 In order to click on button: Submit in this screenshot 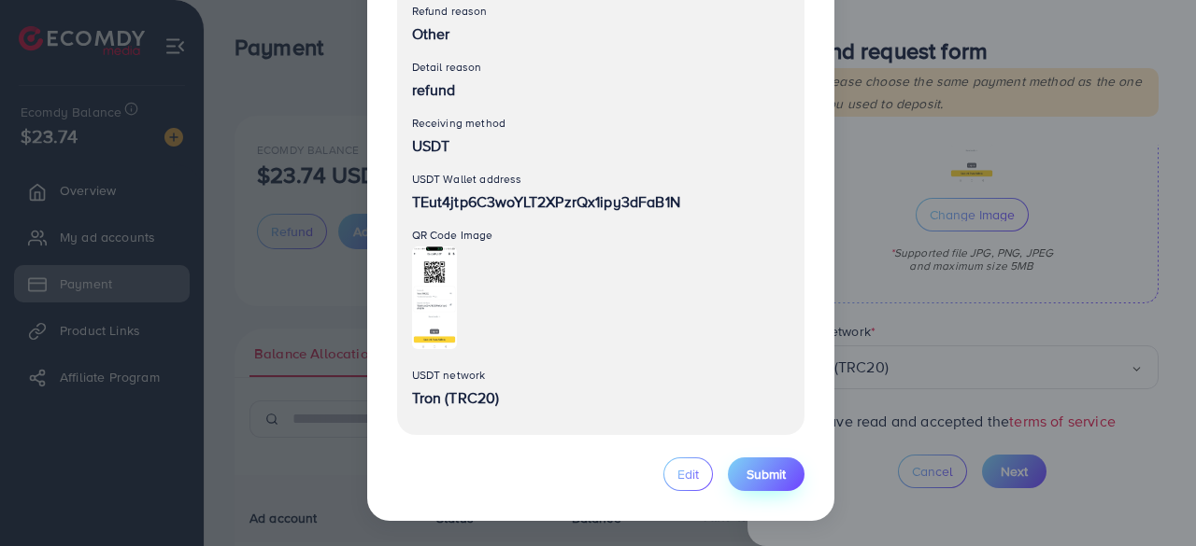, I will do `click(766, 475)`.